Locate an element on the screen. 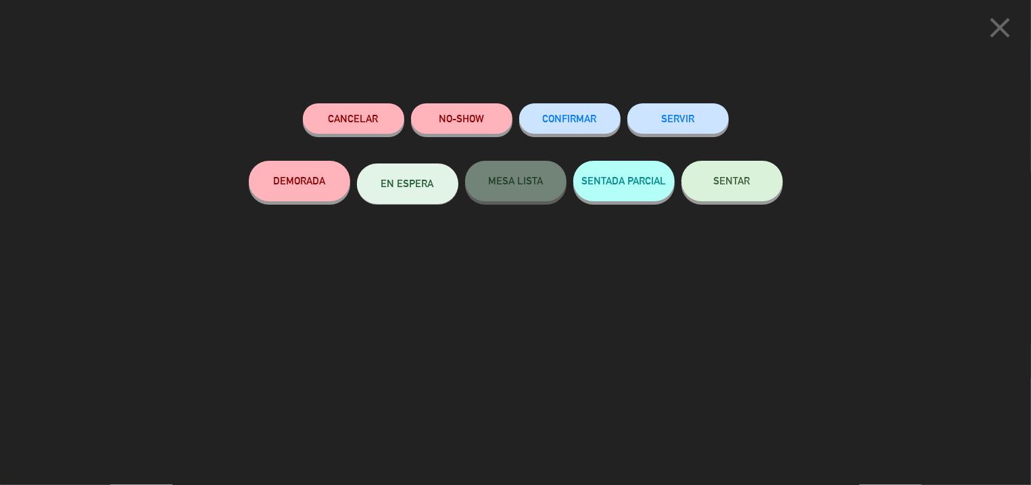  button: SERVIR is located at coordinates (678, 118).